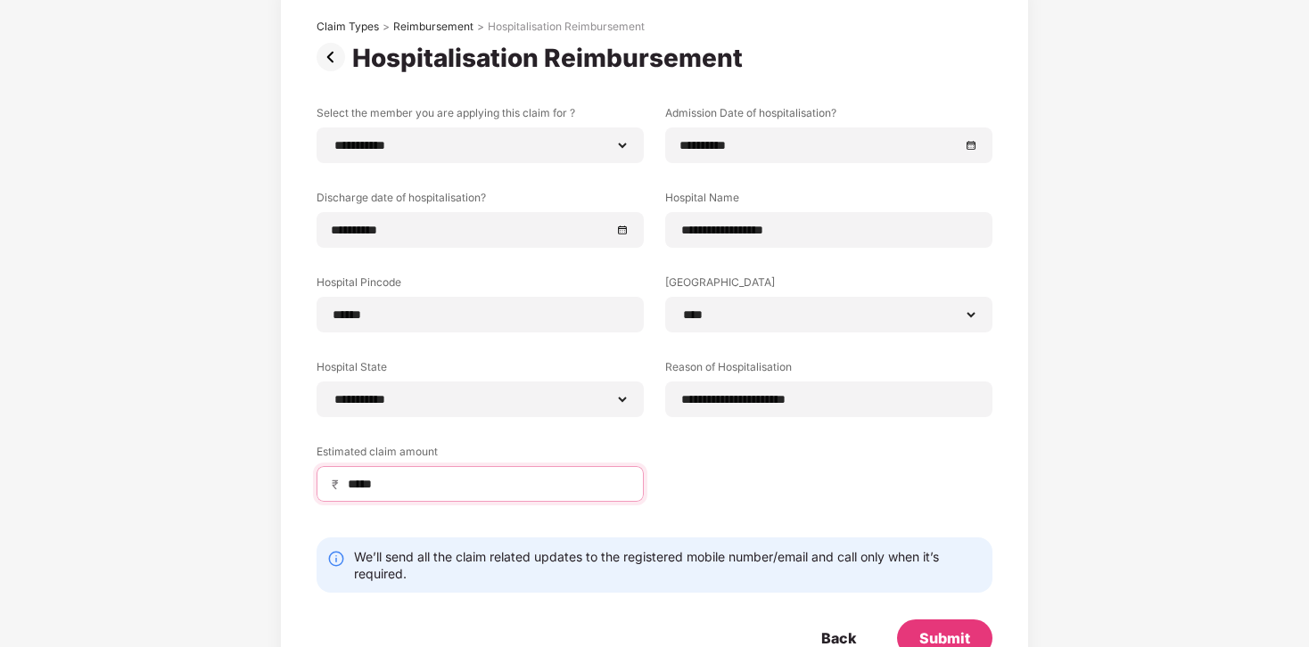 This screenshot has height=647, width=1309. I want to click on label: Hospital Pincode, so click(480, 285).